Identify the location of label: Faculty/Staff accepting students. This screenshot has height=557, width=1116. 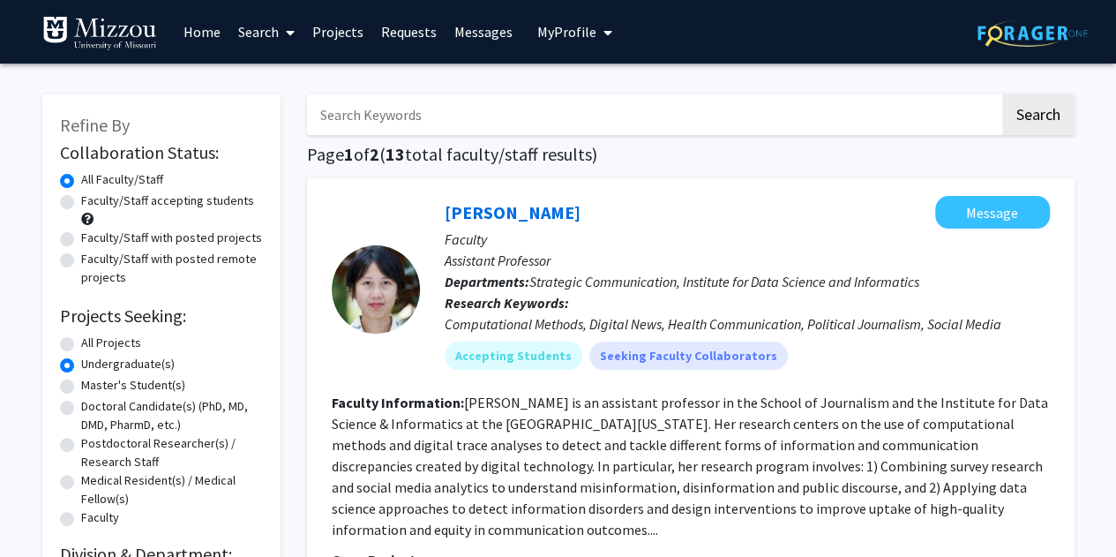
(168, 200).